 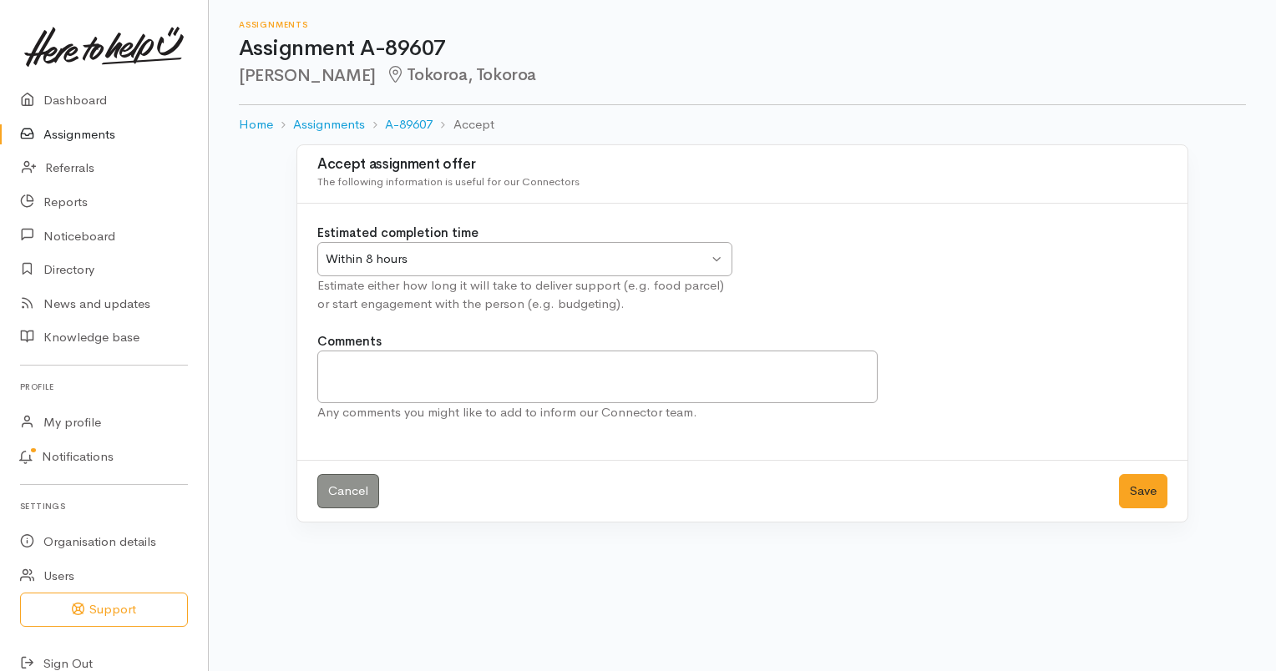 I want to click on li: Accept, so click(x=463, y=124).